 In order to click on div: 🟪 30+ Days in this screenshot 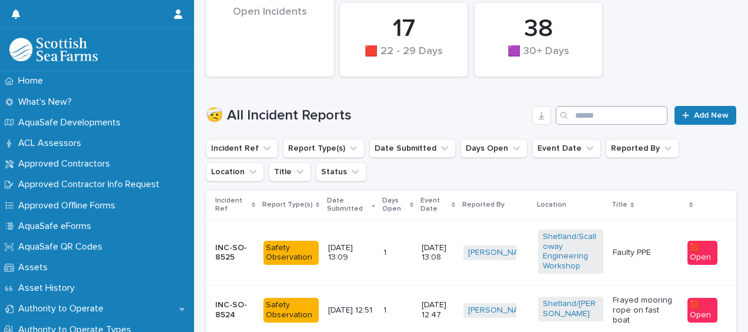, I will do `click(539, 58)`.